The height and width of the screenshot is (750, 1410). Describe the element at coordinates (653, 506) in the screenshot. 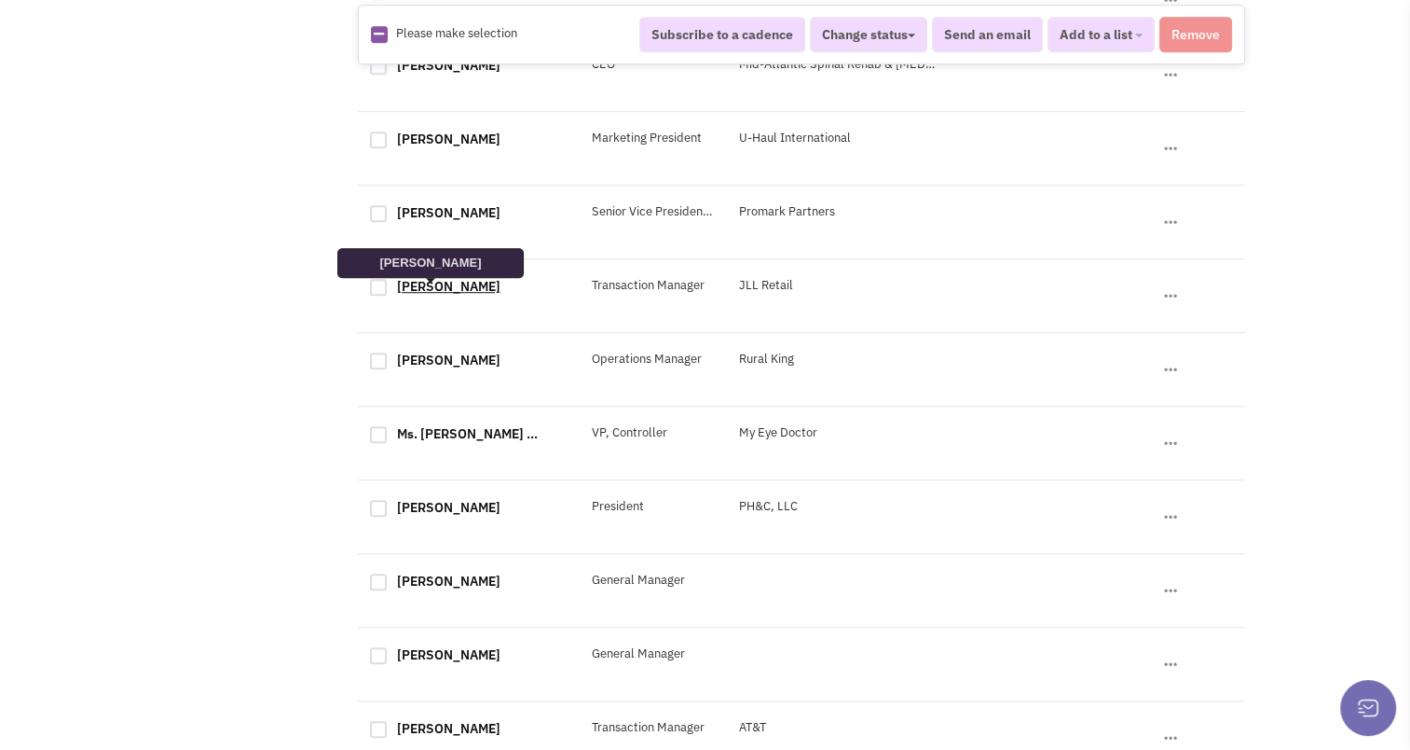

I see `div: President` at that location.